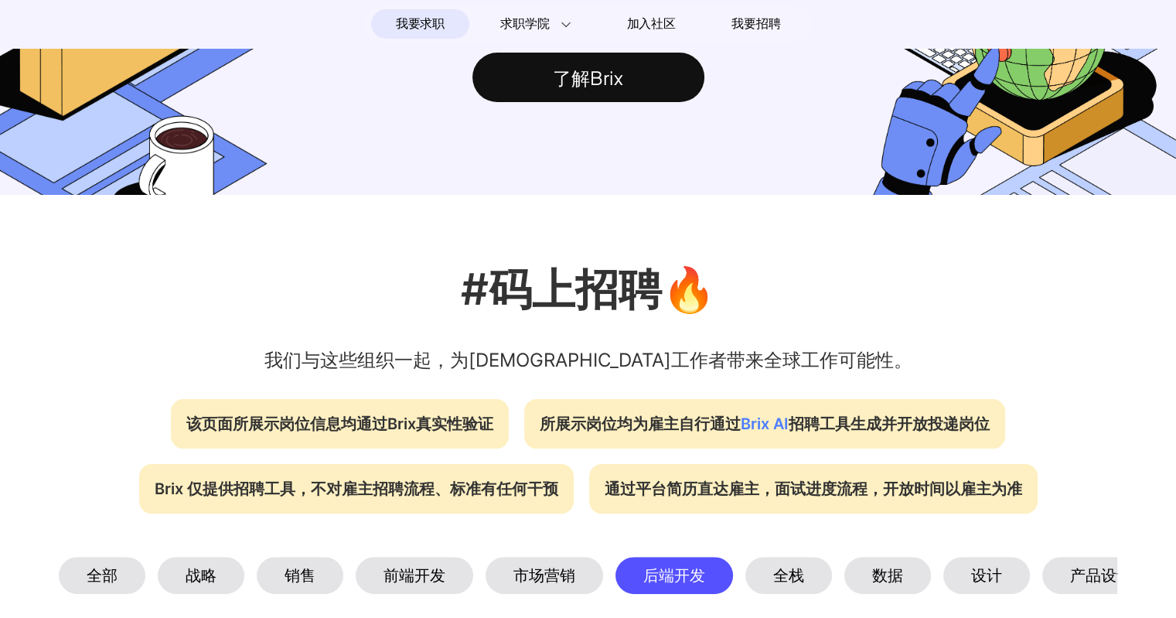 The width and height of the screenshot is (1176, 618). What do you see at coordinates (357, 489) in the screenshot?
I see `div: Brix 仅提供招聘工具，不对雇主招聘流程、标准有任何干预` at bounding box center [357, 489].